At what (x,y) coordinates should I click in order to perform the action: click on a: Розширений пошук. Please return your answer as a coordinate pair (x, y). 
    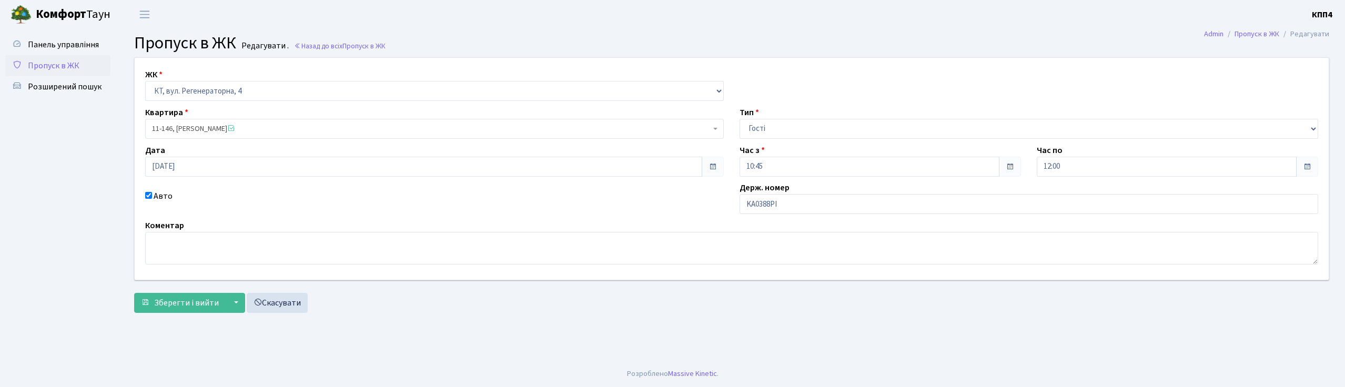
    Looking at the image, I should click on (58, 87).